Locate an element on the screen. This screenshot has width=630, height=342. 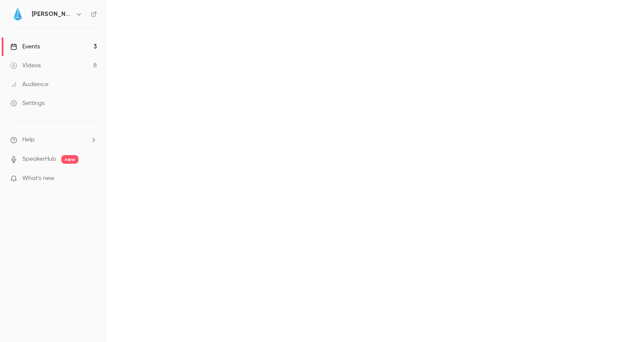
div: Settings is located at coordinates (27, 103).